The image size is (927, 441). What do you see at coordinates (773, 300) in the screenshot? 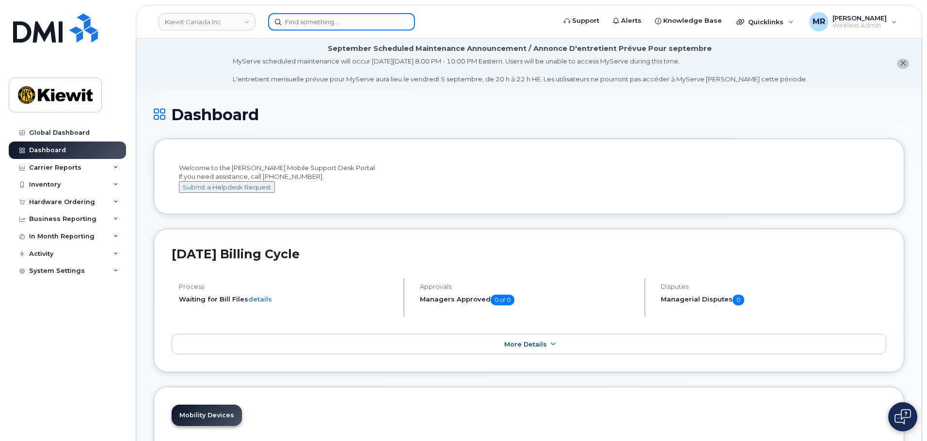
I see `h5: Managerial Disputes` at bounding box center [773, 300].